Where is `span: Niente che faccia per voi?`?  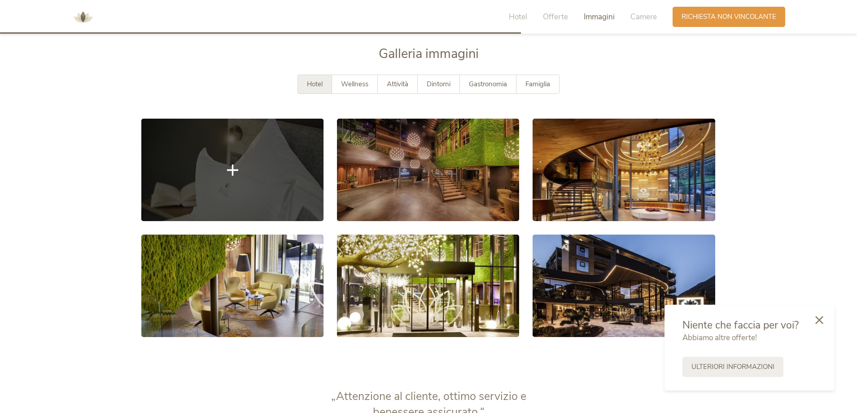
span: Niente che faccia per voi? is located at coordinates (741, 325).